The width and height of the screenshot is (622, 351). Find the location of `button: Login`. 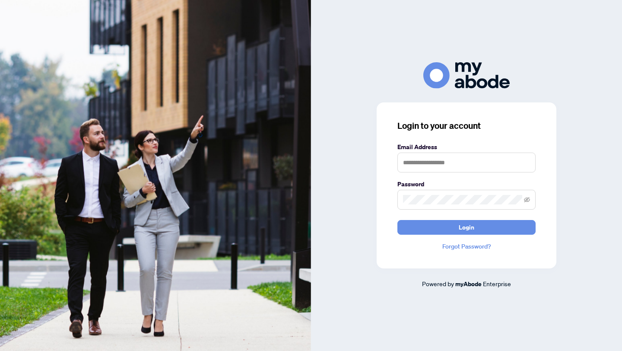

button: Login is located at coordinates (467, 227).